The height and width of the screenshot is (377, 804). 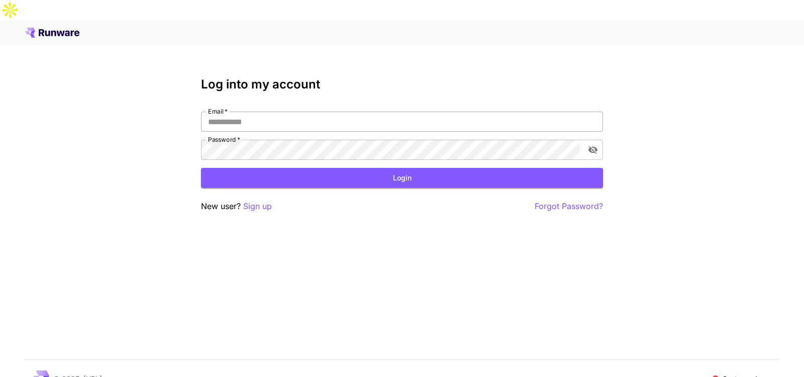 I want to click on p: Sign up, so click(x=257, y=206).